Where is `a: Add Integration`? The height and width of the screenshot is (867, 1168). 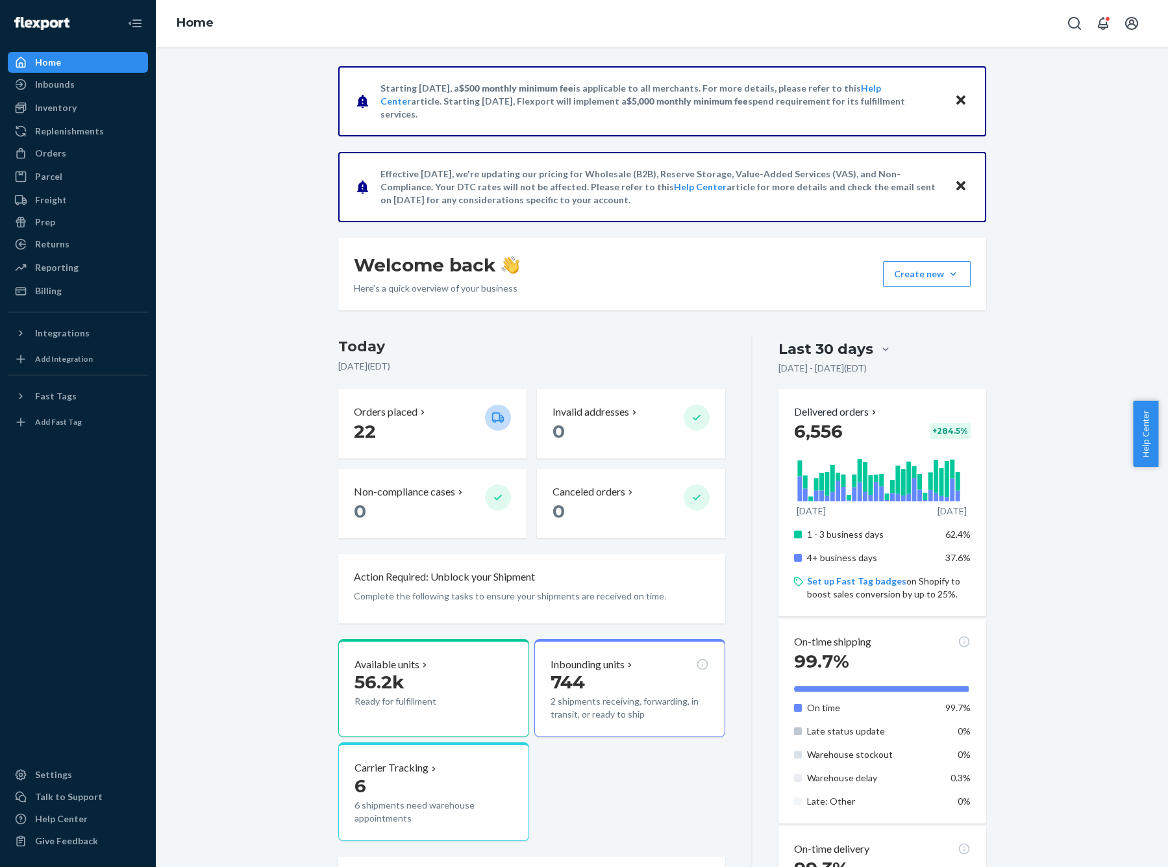 a: Add Integration is located at coordinates (78, 359).